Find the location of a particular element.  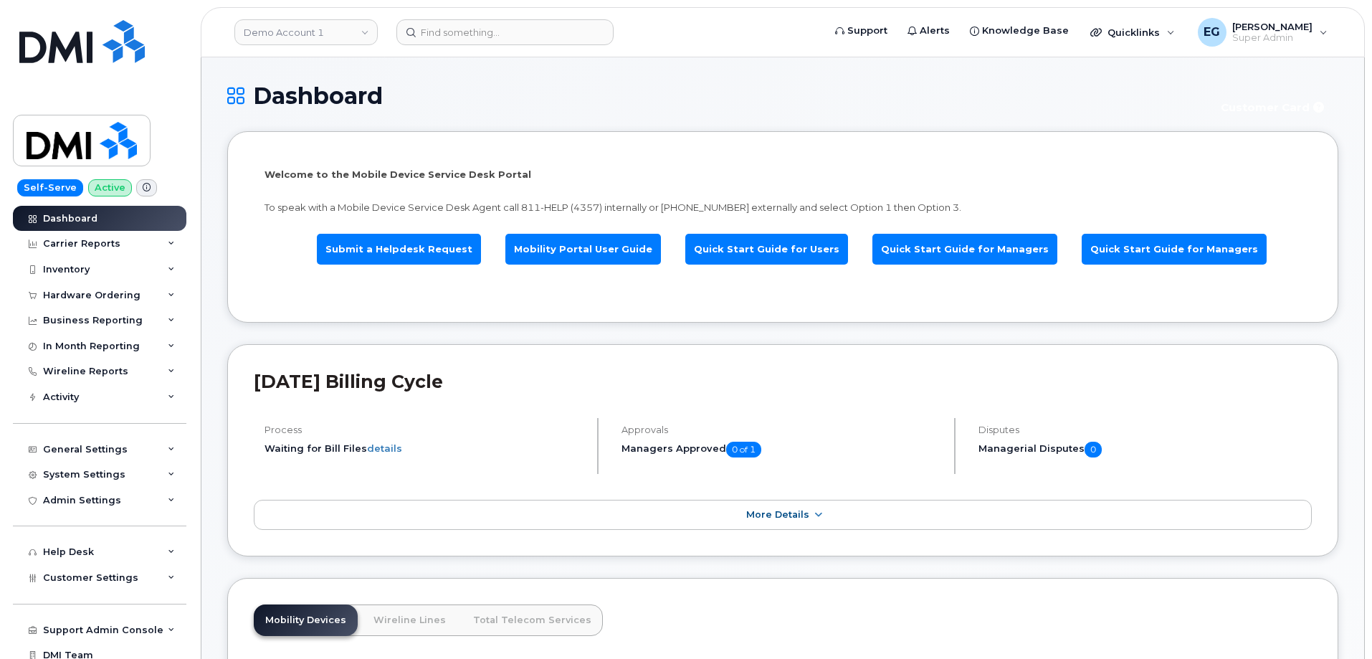

button: Customer Card is located at coordinates (1274, 107).